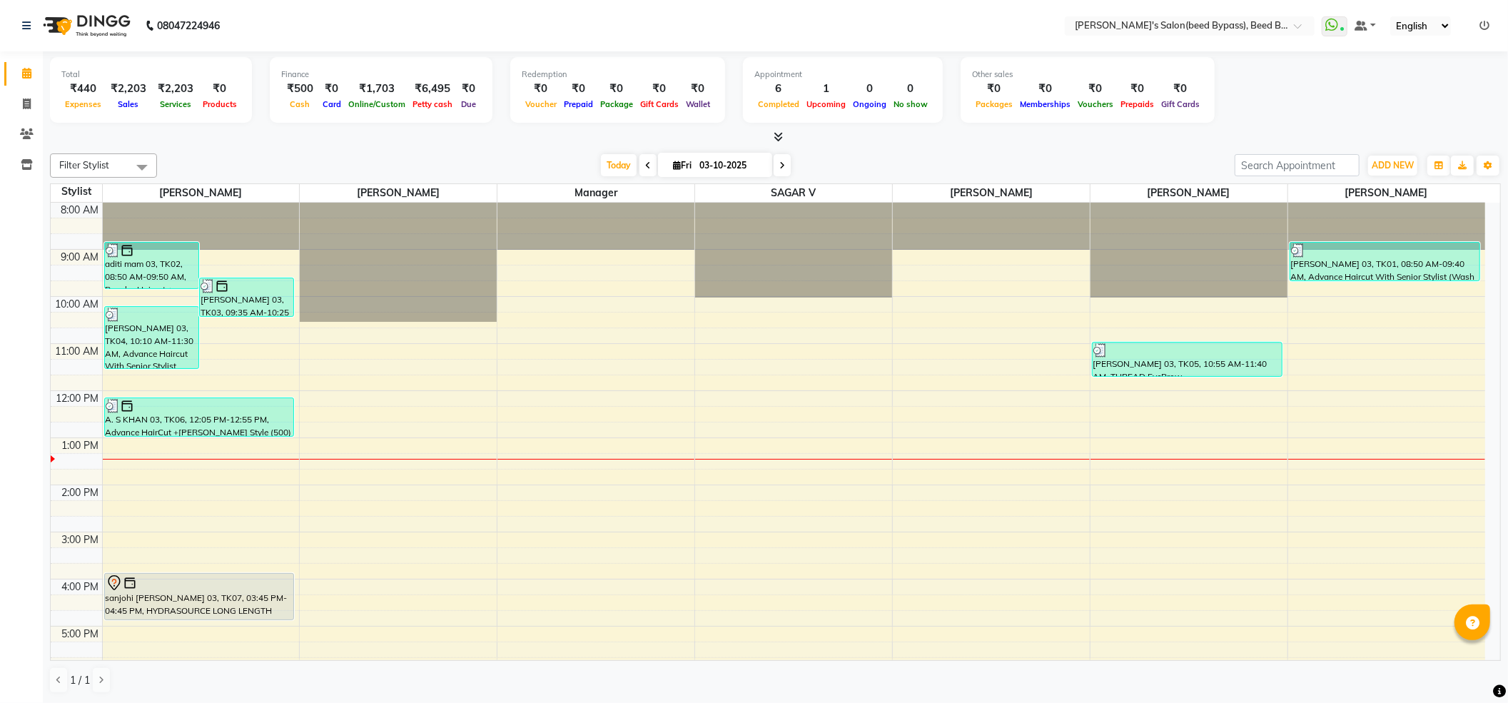 This screenshot has height=703, width=1508. What do you see at coordinates (85, 26) in the screenshot?
I see `img: logo` at bounding box center [85, 26].